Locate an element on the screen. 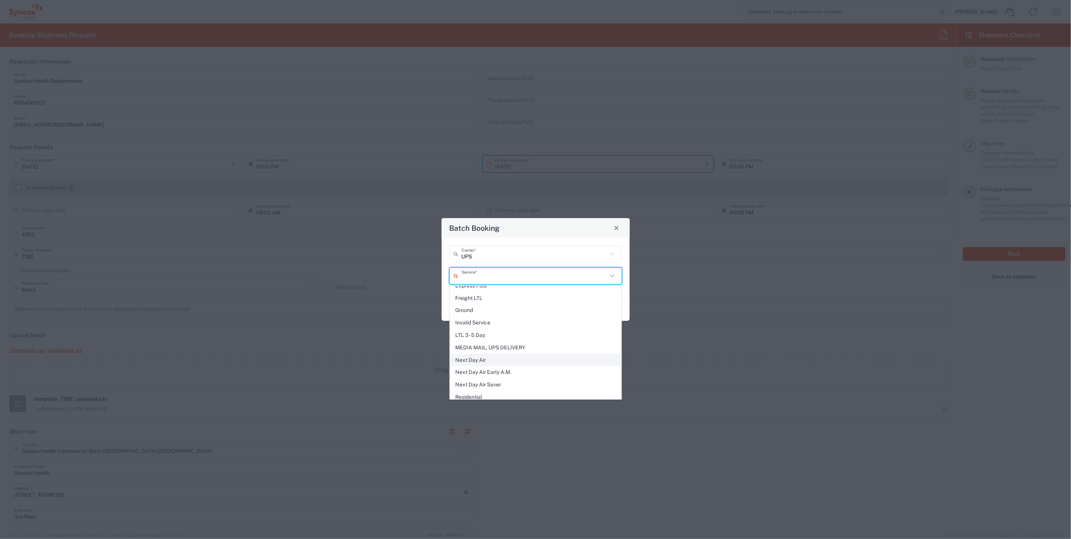  span: Invalid Service is located at coordinates (536, 323).